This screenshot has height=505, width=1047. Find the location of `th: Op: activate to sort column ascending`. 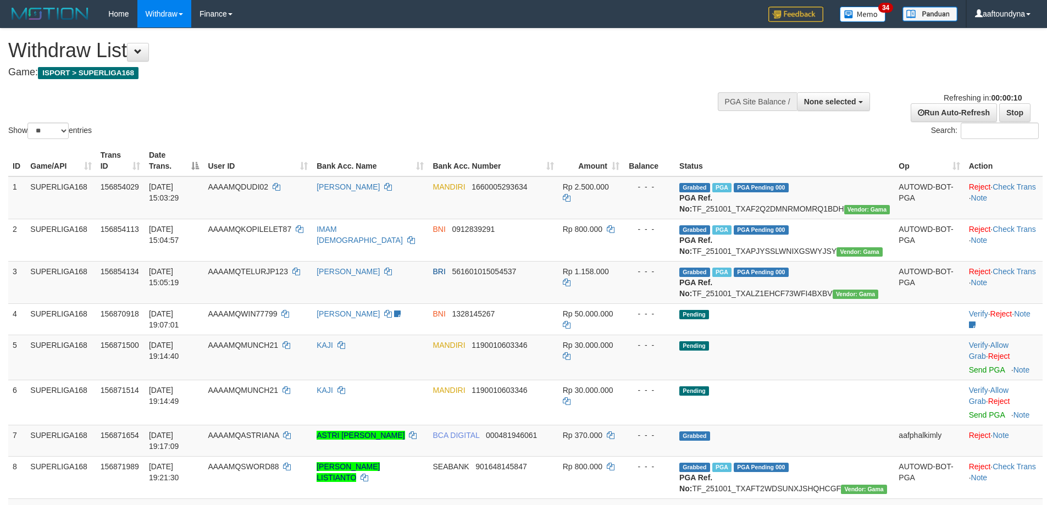

th: Op: activate to sort column ascending is located at coordinates (928, 160).